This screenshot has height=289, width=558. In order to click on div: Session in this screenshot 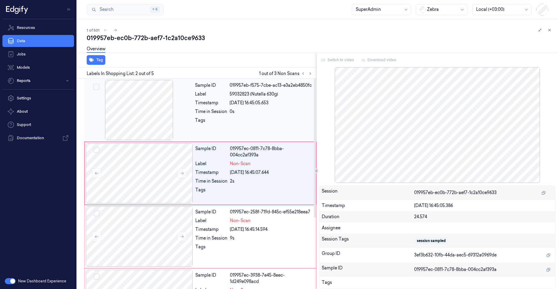, I will do `click(368, 193)`.